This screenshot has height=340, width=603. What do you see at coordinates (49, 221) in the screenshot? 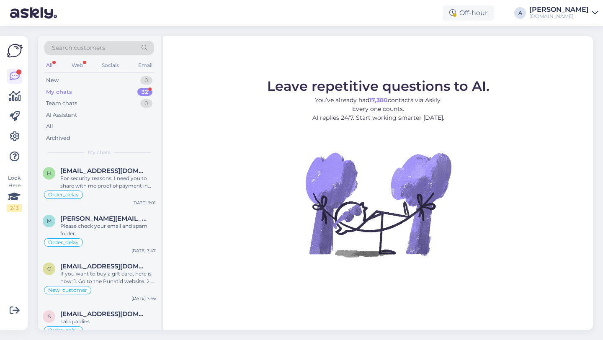
I see `span: m` at bounding box center [49, 221].